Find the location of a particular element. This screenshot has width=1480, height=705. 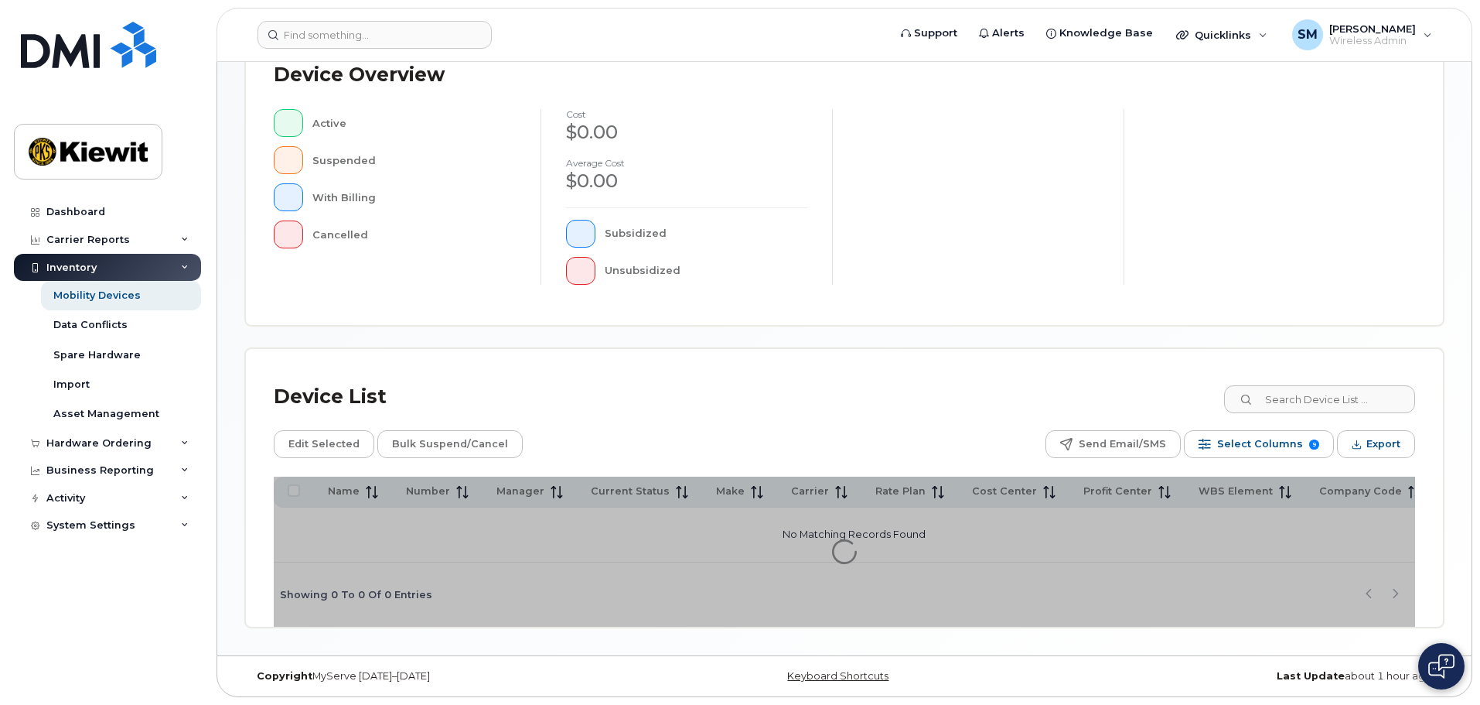

span: Alerts is located at coordinates (1008, 33).